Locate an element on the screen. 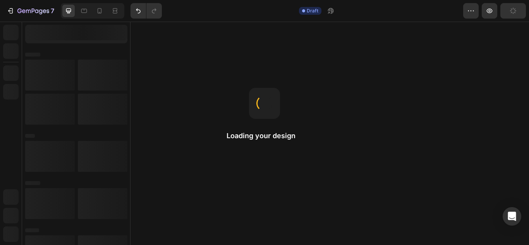  span: Draft is located at coordinates (313, 11).